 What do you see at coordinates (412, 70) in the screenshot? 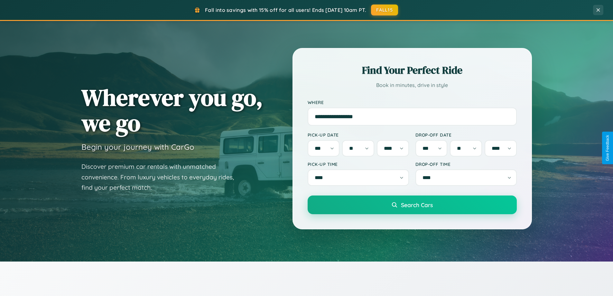
I see `h2: Find Your Perfect Ride` at bounding box center [412, 70].